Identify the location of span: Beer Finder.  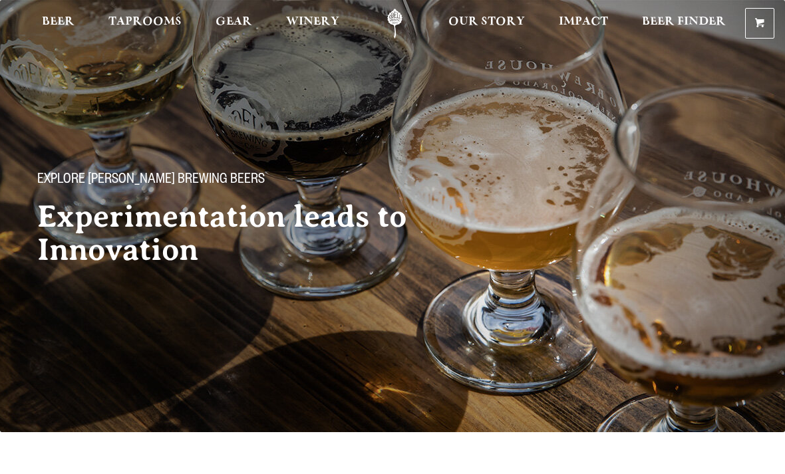
(684, 22).